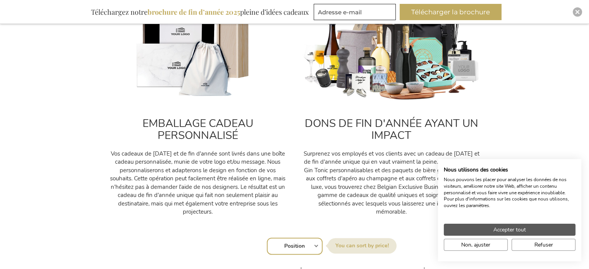 The image size is (589, 269). Describe the element at coordinates (543, 245) in the screenshot. I see `button: Refuser tous les cookies` at that location.